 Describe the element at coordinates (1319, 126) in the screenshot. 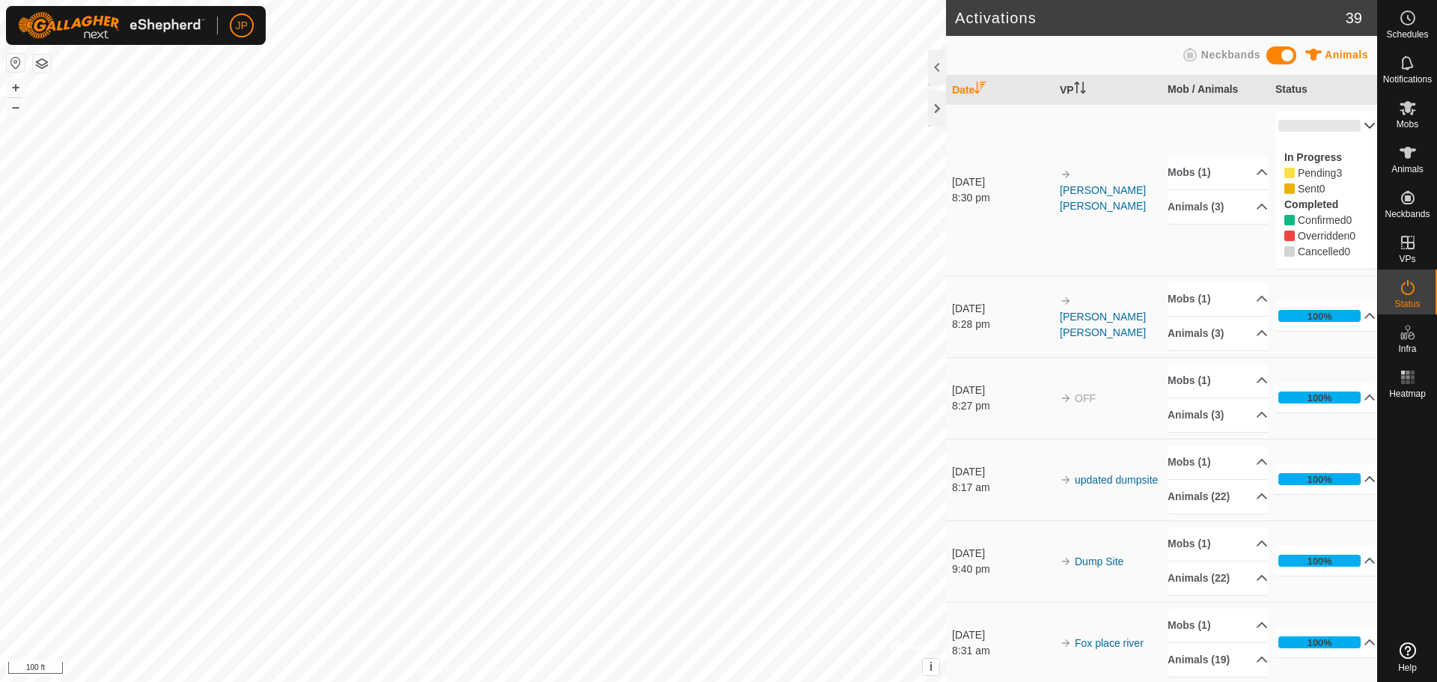

I see `div: 0%` at that location.